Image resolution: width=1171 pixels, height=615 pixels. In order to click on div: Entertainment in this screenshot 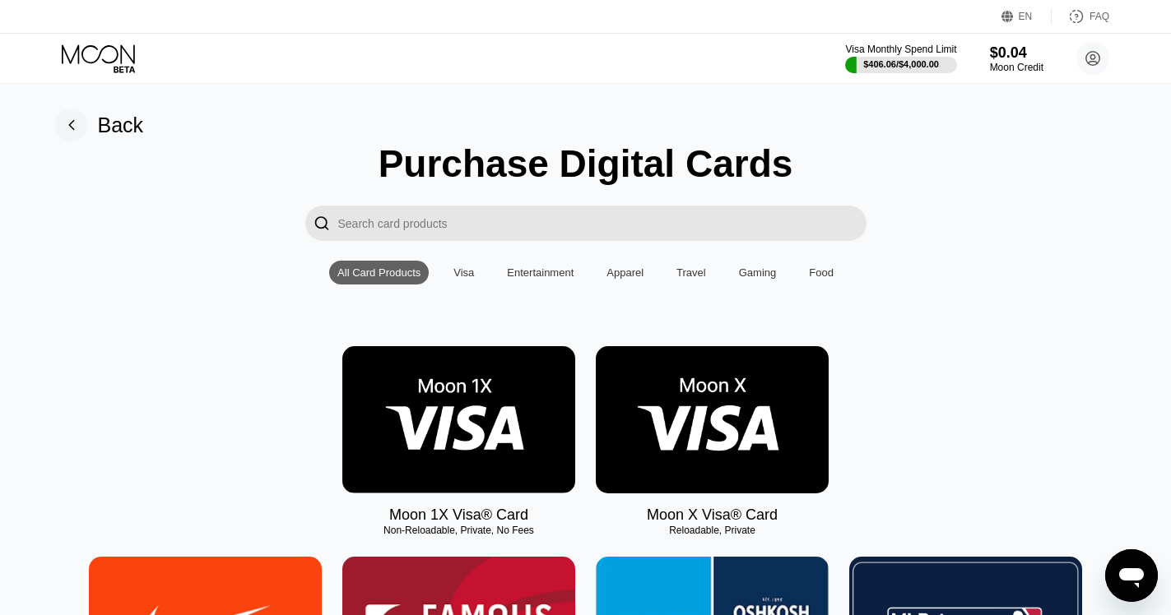, I will do `click(540, 272)`.